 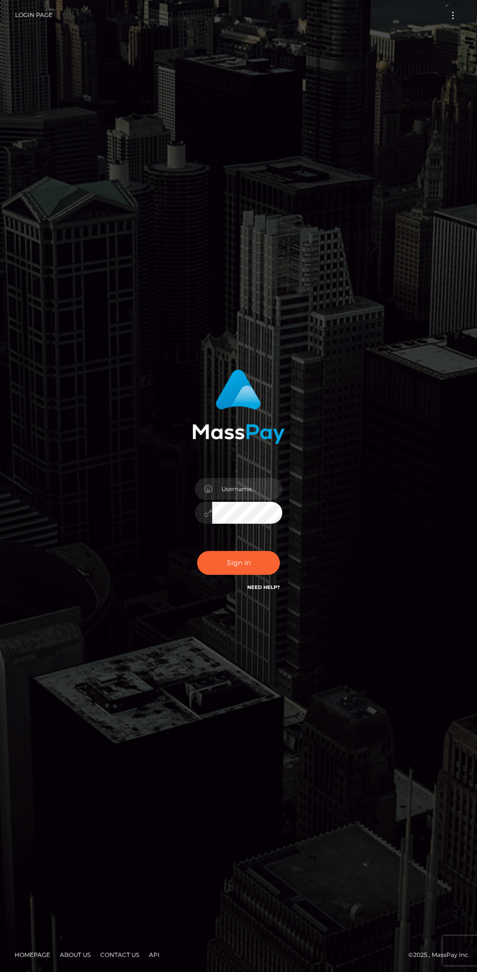 I want to click on a: Homepage, so click(x=32, y=955).